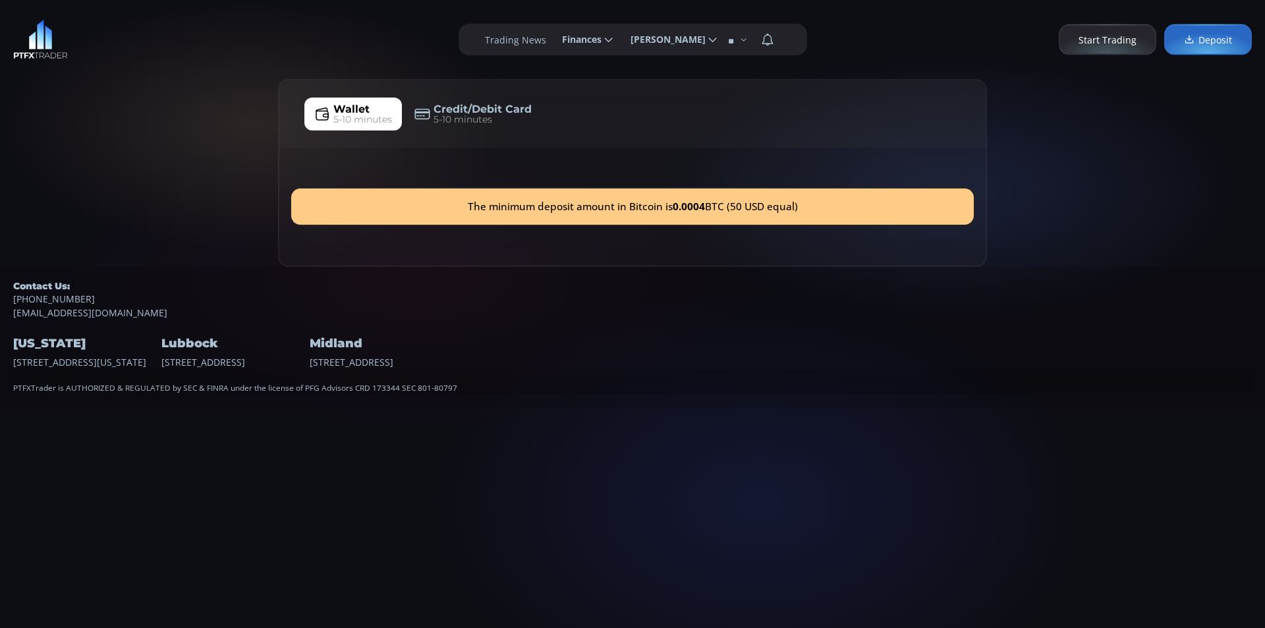 The image size is (1265, 628). Describe the element at coordinates (1107, 40) in the screenshot. I see `a: Start Trading` at that location.